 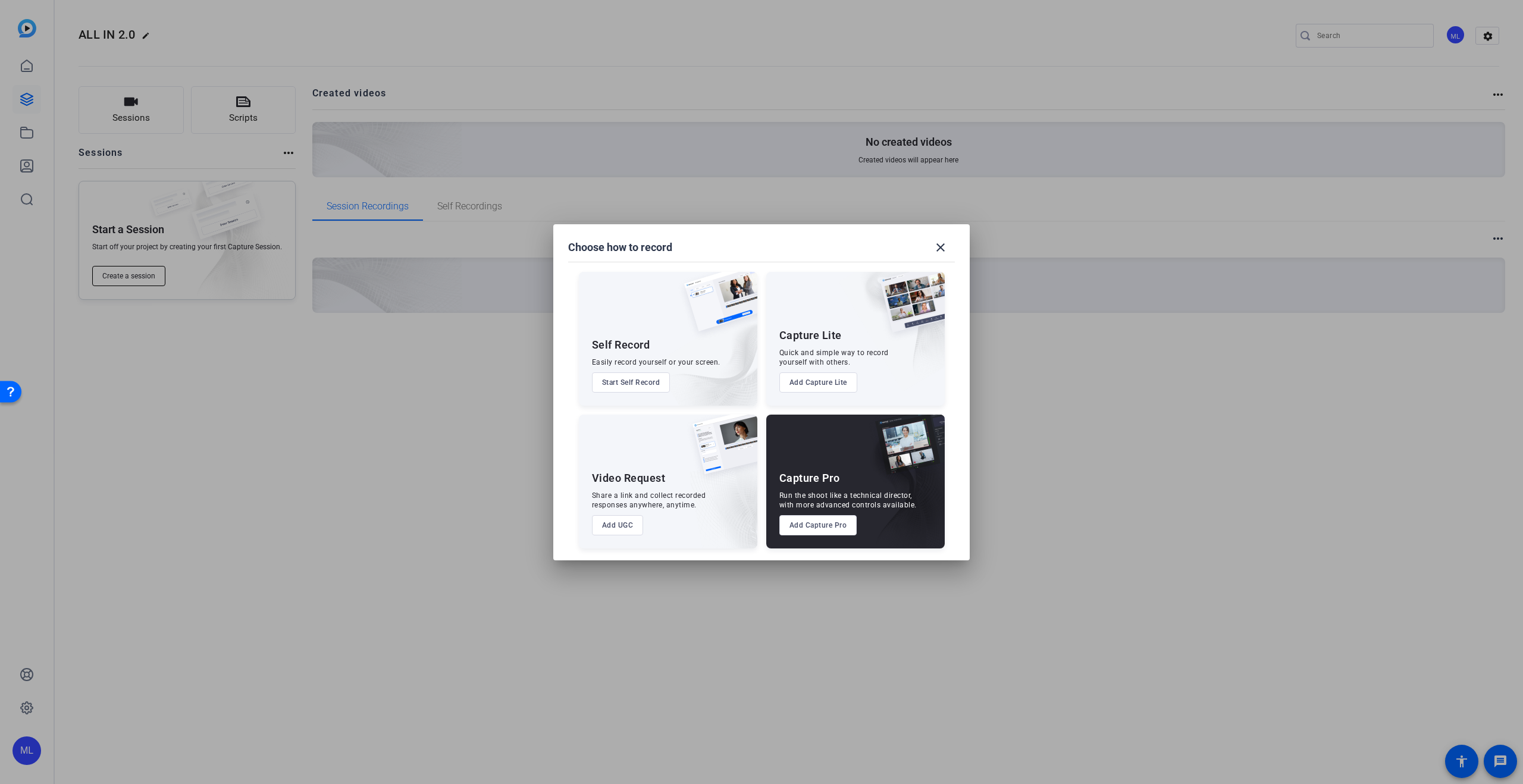 I want to click on img: embarkstudio-ugc-content.png, so click(x=723, y=500).